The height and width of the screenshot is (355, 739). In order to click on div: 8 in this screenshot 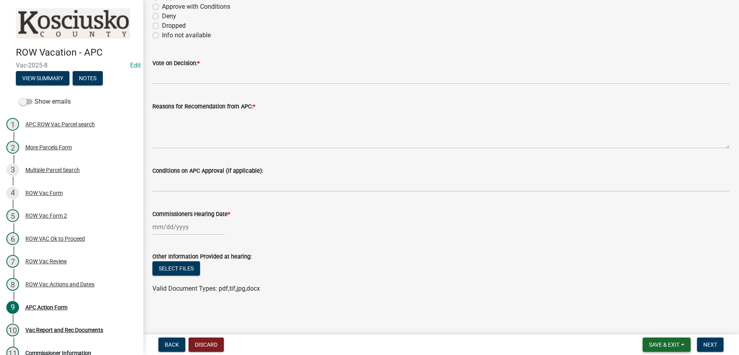, I will do `click(13, 284)`.